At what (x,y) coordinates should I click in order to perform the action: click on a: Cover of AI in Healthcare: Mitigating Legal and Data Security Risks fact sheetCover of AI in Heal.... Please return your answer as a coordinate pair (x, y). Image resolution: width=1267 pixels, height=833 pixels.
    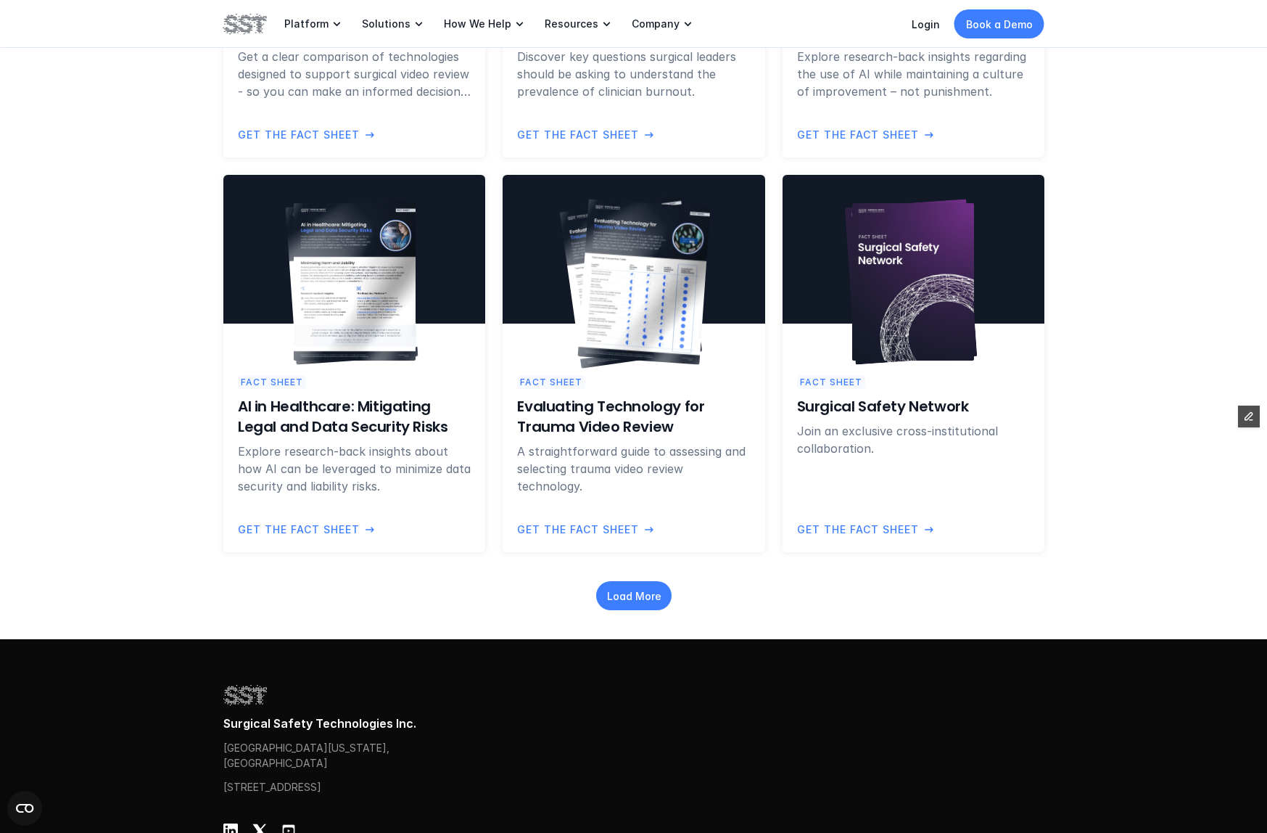
    Looking at the image, I should click on (354, 363).